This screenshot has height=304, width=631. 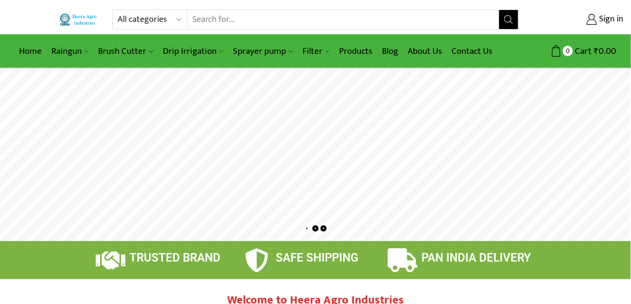 I want to click on span: Sign in, so click(x=611, y=20).